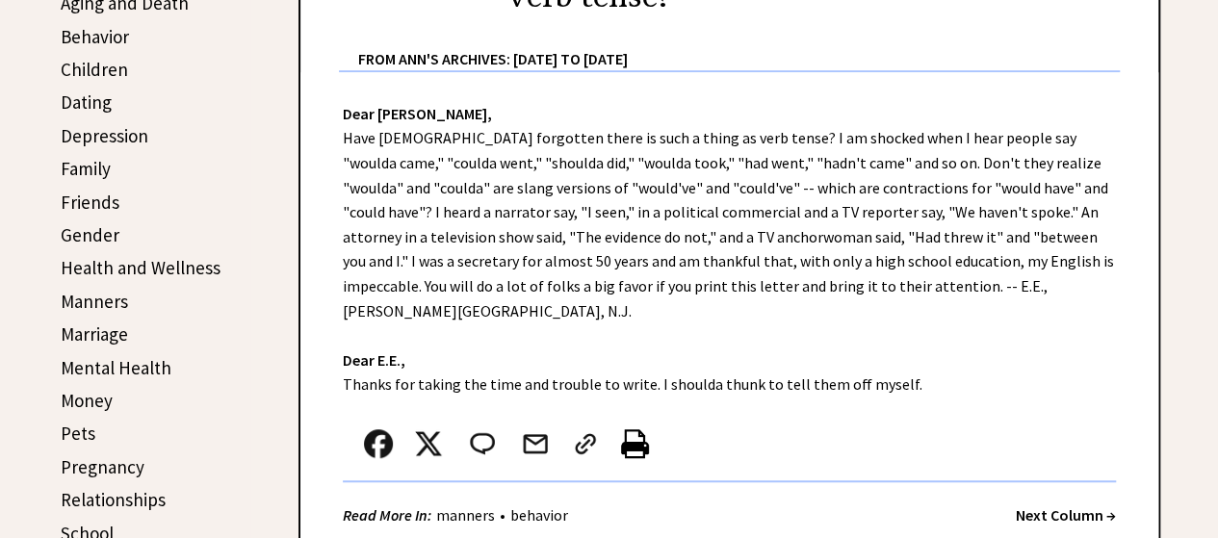 The image size is (1218, 538). What do you see at coordinates (536, 444) in the screenshot?
I see `img: mail.png` at bounding box center [536, 444].